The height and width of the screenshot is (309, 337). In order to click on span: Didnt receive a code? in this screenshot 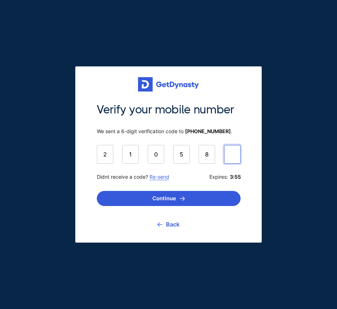, I will do `click(133, 177)`.